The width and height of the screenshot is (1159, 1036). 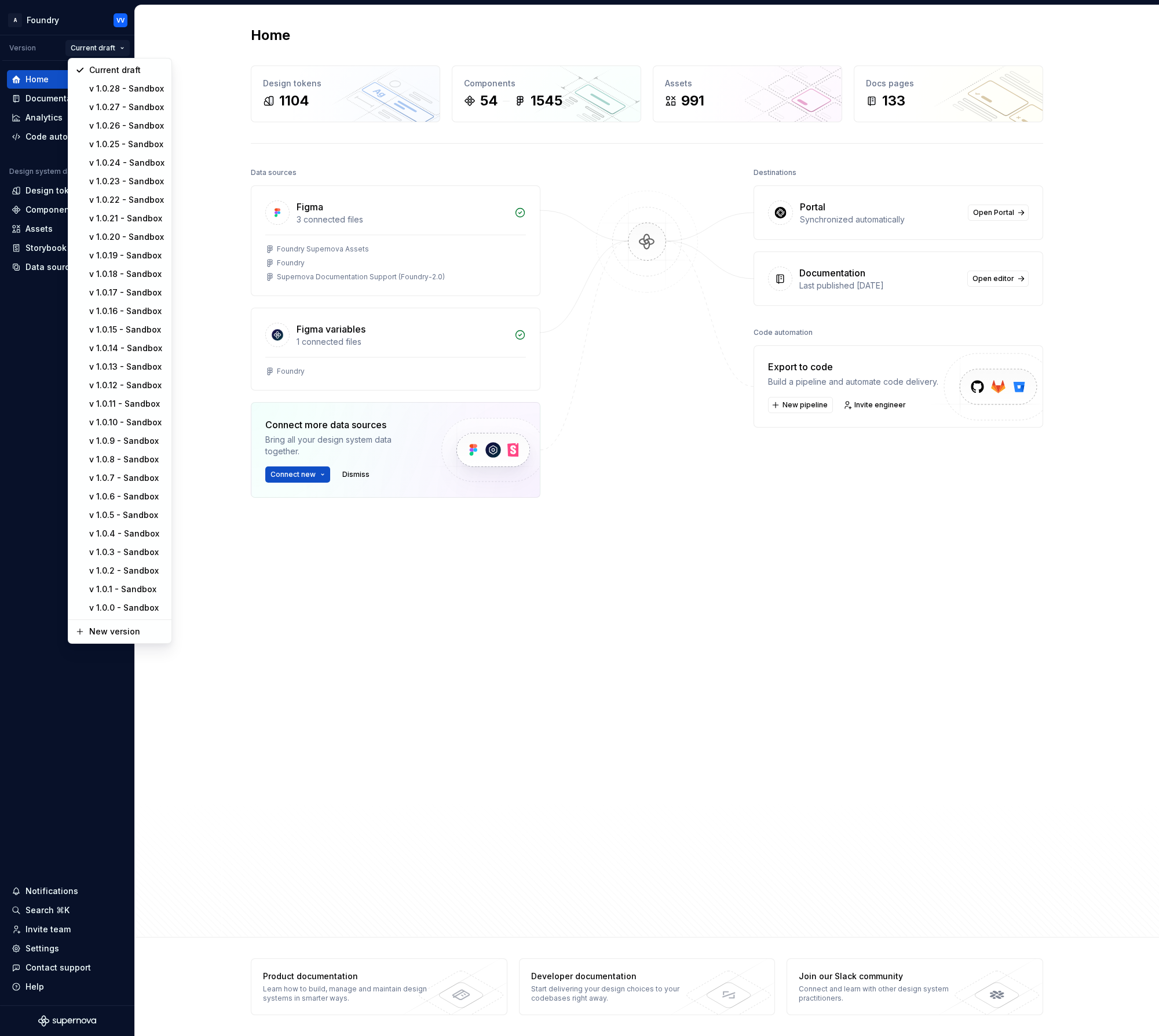 I want to click on div: v 1.0.2 - Sandbox, so click(x=127, y=571).